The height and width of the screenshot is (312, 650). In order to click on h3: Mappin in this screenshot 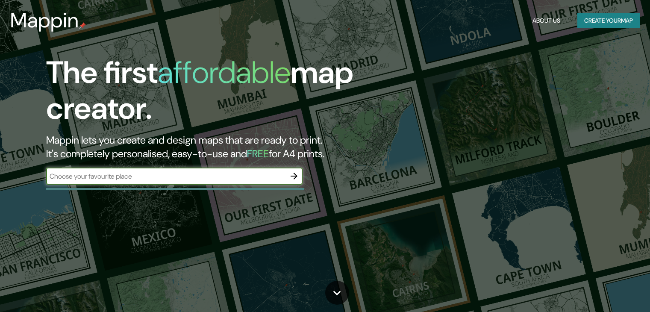, I will do `click(44, 21)`.